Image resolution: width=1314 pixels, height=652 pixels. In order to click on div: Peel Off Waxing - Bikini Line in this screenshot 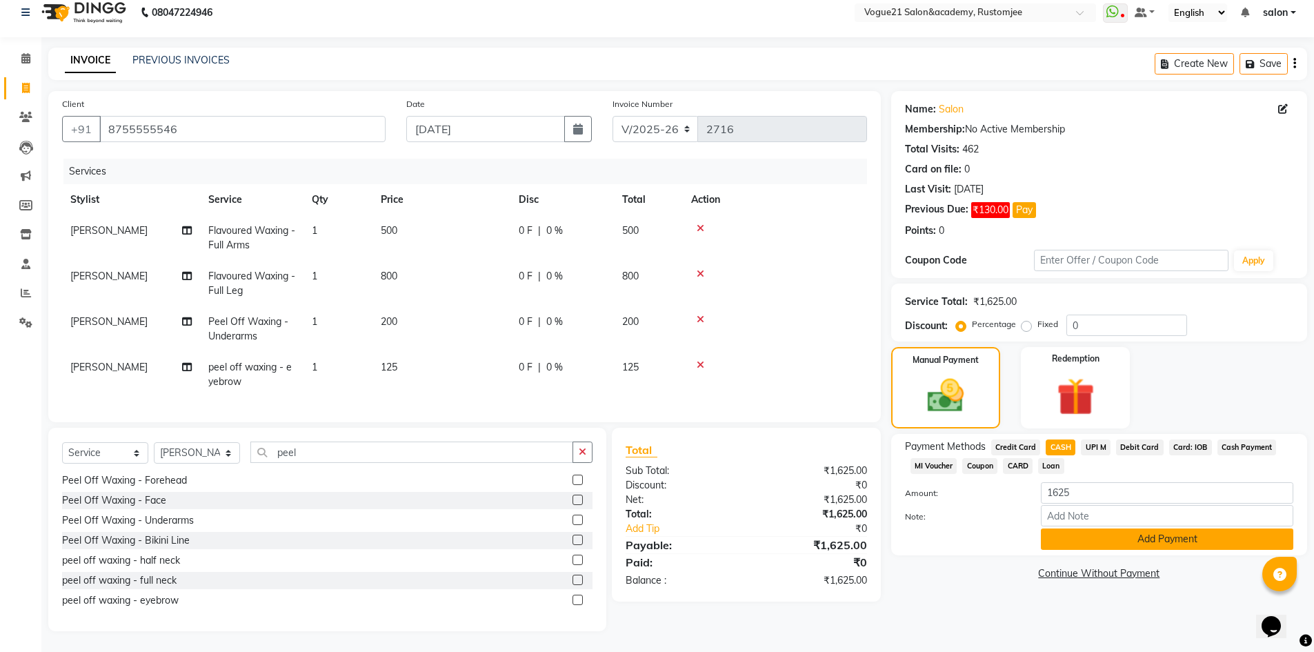, I will do `click(125, 540)`.